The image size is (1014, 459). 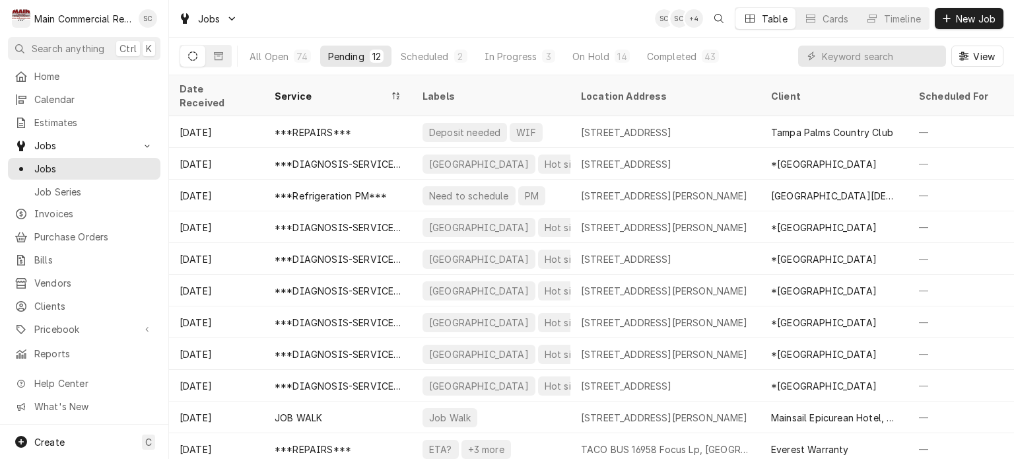 I want to click on a: Home, so click(x=84, y=76).